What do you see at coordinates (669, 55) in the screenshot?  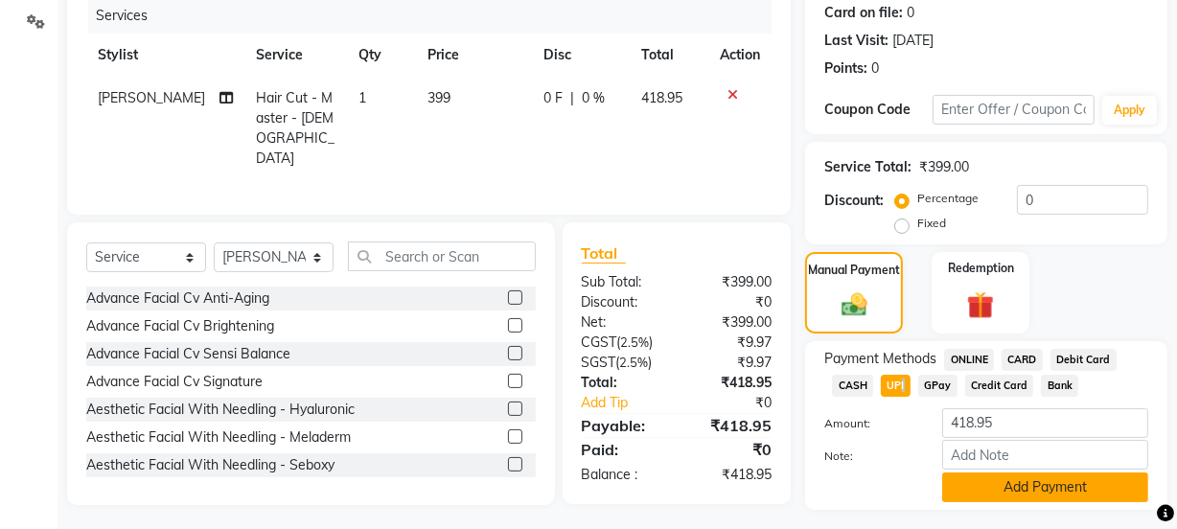 I see `th: Total` at bounding box center [669, 55].